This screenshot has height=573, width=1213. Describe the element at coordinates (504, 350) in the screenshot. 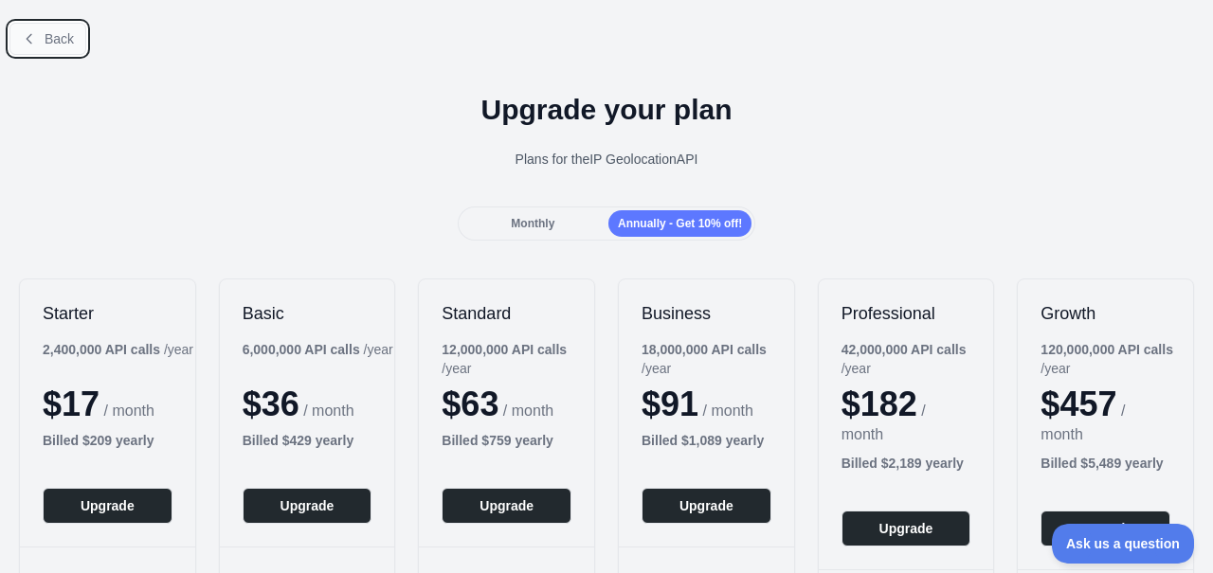

I see `b: 12,000,000 API calls` at that location.